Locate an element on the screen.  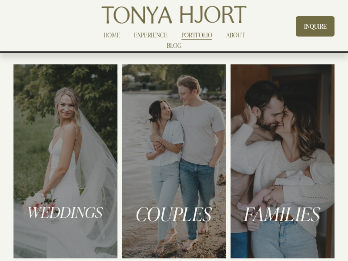
img: Tonya Hjort is located at coordinates (174, 15).